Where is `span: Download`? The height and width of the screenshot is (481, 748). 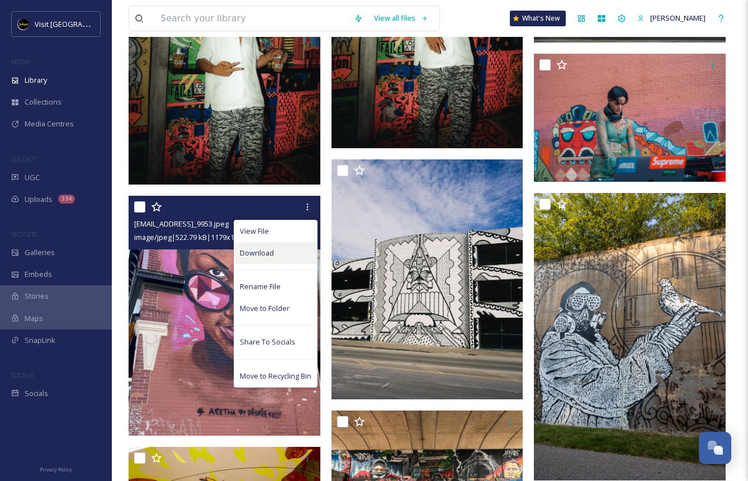 span: Download is located at coordinates (257, 253).